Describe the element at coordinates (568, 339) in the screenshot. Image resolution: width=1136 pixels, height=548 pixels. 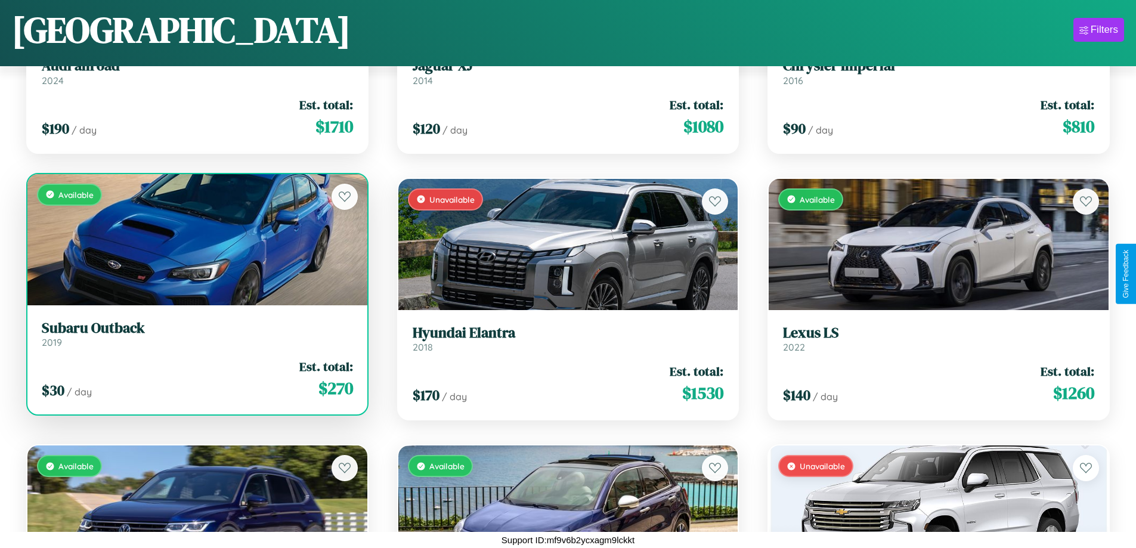
I see `a: Hyundai Elantra2018` at that location.